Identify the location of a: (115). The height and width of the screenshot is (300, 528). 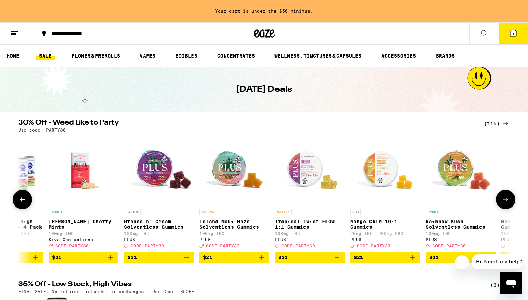
(497, 124).